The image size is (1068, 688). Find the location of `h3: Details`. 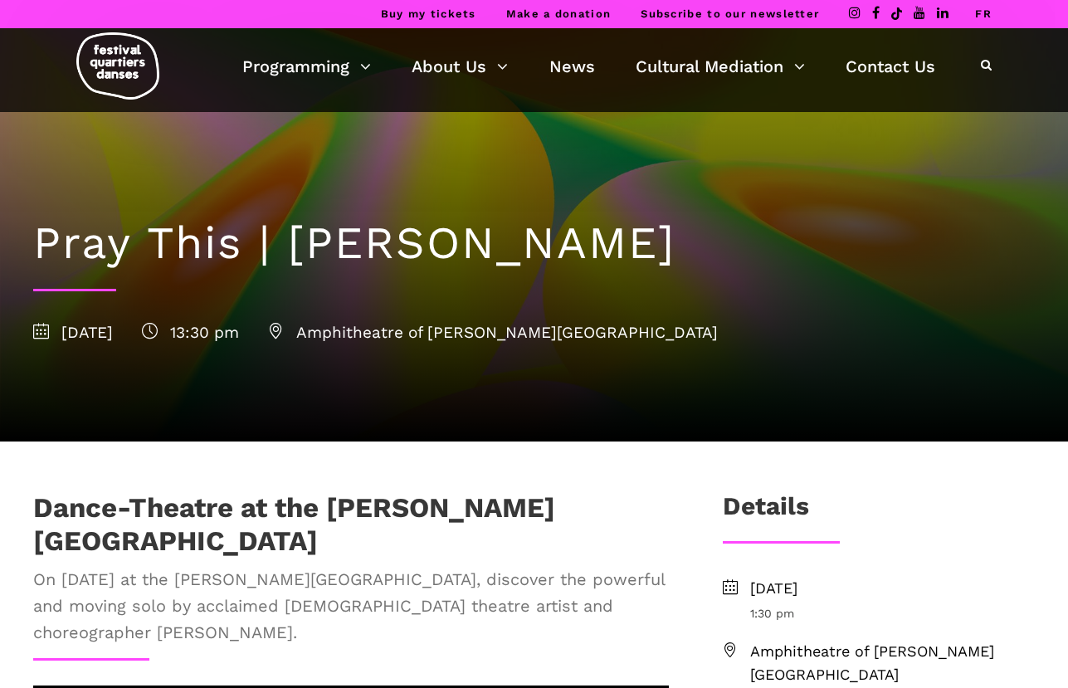

h3: Details is located at coordinates (766, 512).